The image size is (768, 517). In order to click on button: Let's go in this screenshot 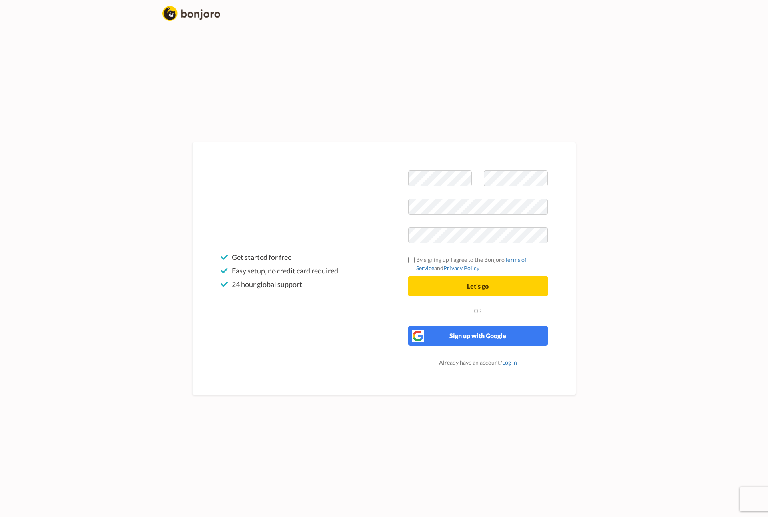, I will do `click(478, 286)`.